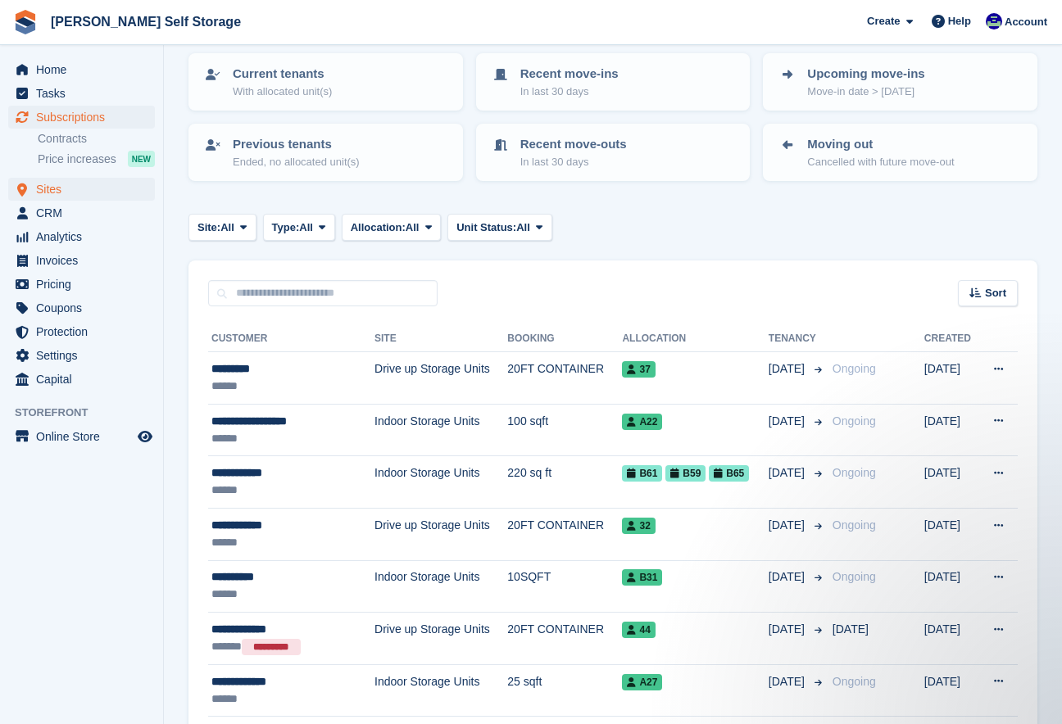  What do you see at coordinates (291, 339) in the screenshot?
I see `th: Customer` at bounding box center [291, 339].